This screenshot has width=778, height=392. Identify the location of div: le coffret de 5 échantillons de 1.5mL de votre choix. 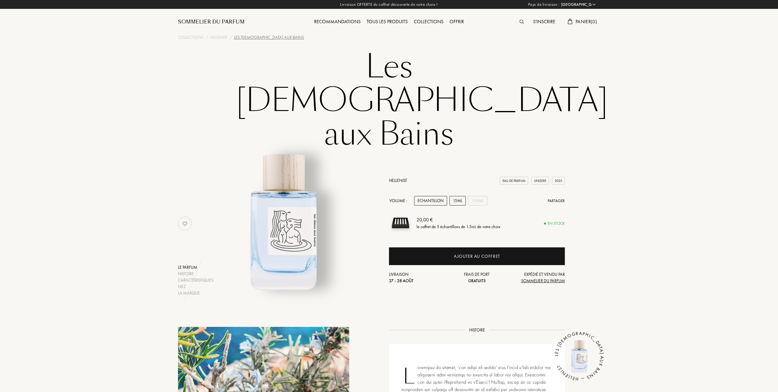
(458, 227).